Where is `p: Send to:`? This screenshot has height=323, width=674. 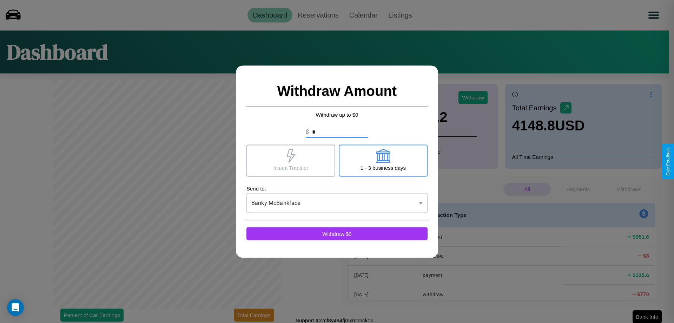
p: Send to: is located at coordinates (337, 188).